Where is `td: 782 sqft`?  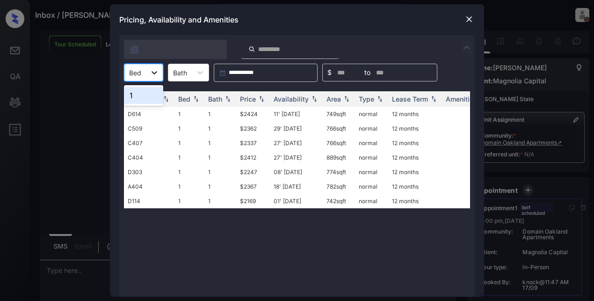 td: 782 sqft is located at coordinates (339, 186).